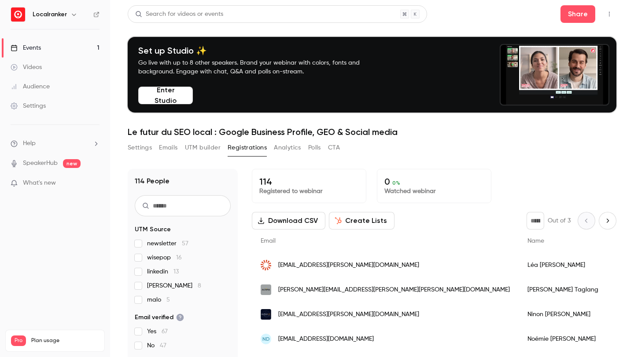 The height and width of the screenshot is (357, 634). What do you see at coordinates (18, 15) in the screenshot?
I see `img: Localranker` at bounding box center [18, 15].